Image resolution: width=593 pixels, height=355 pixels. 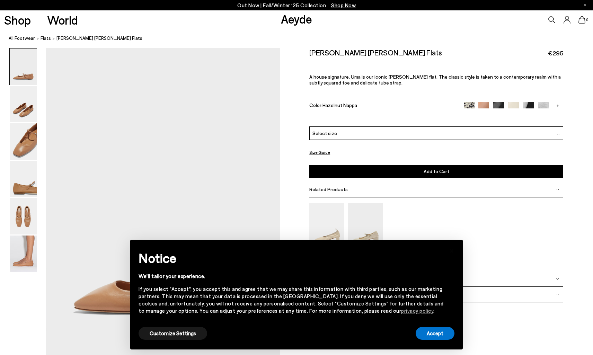 What do you see at coordinates (23, 179) in the screenshot?
I see `img: Uma Mary-Jane Flats - Image 4` at bounding box center [23, 179].